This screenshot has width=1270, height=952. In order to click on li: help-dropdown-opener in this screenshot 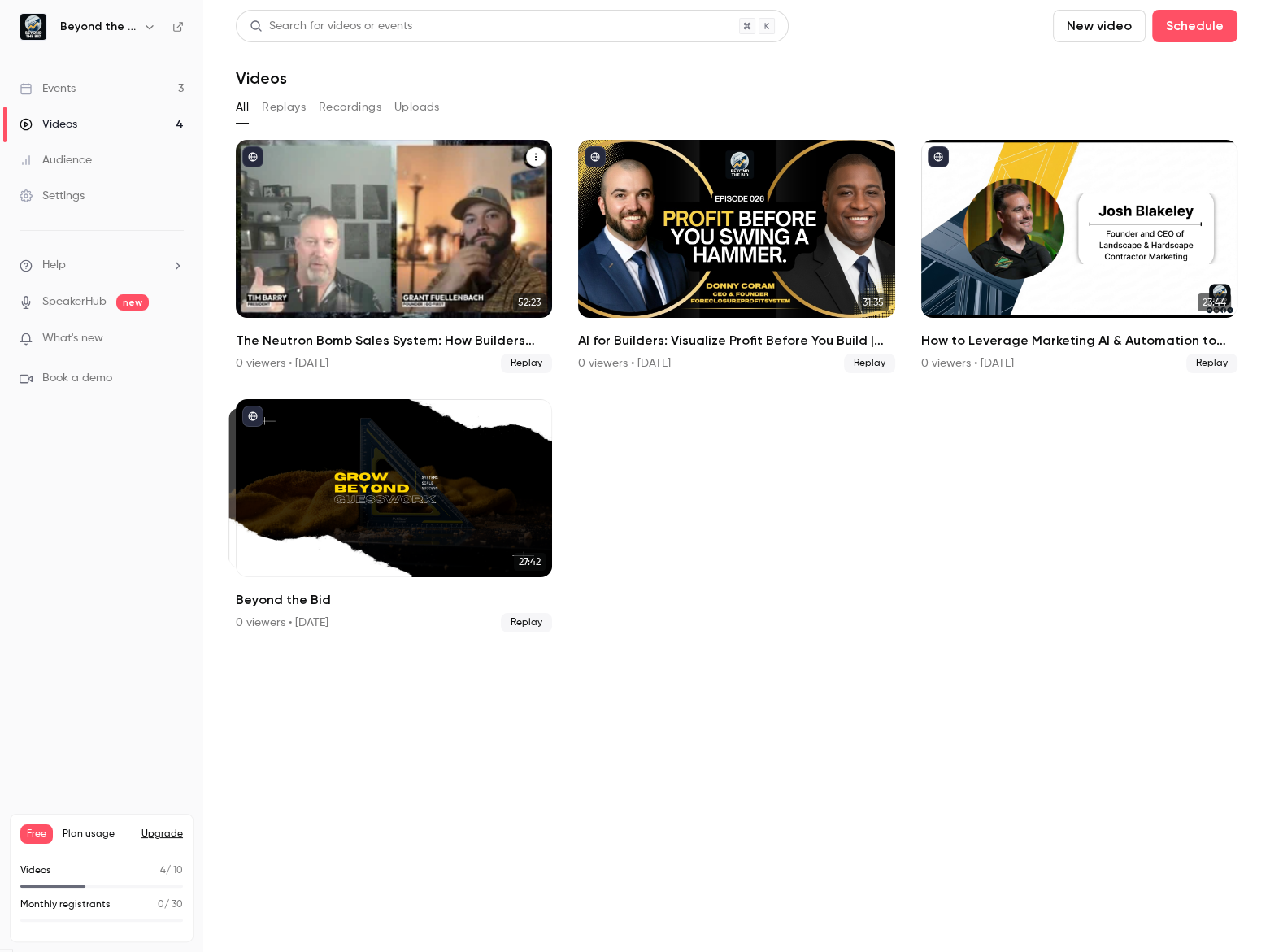, I will do `click(102, 265)`.